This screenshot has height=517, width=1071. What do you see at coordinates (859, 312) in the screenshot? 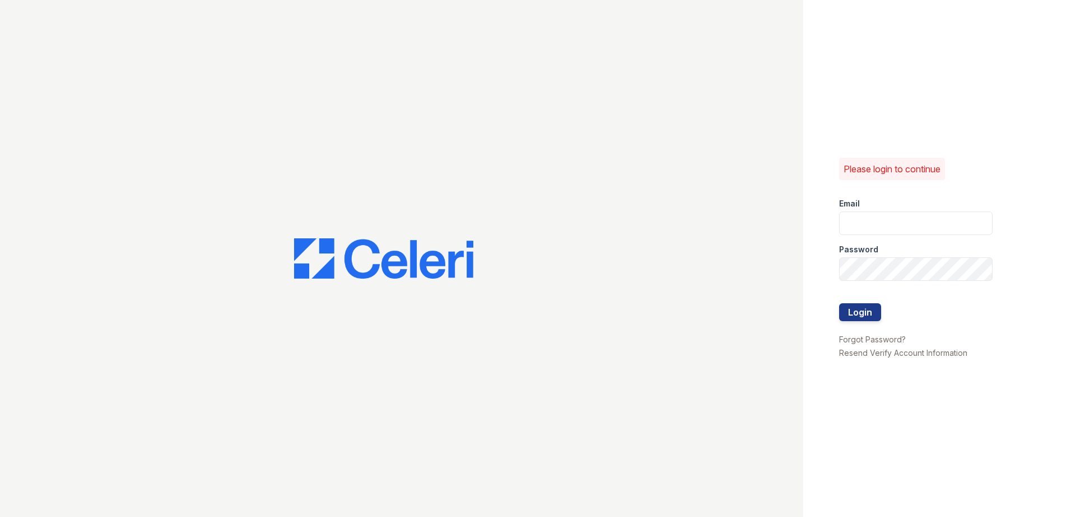
I see `button: Login` at bounding box center [859, 312].